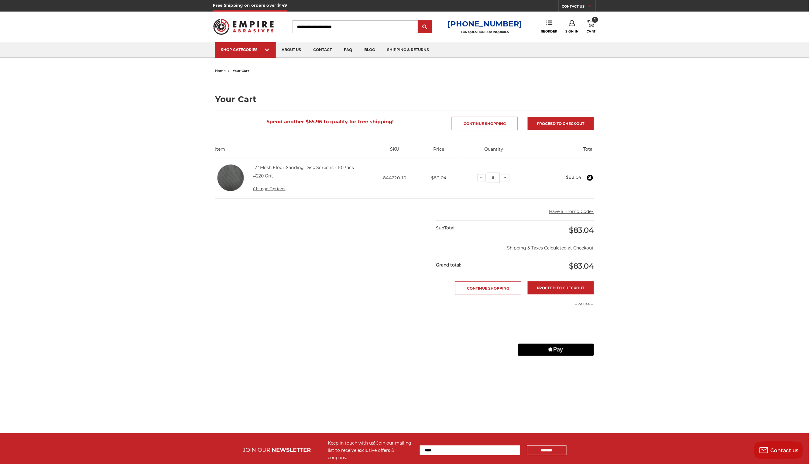 This screenshot has width=809, height=464. I want to click on a: faq, so click(348, 50).